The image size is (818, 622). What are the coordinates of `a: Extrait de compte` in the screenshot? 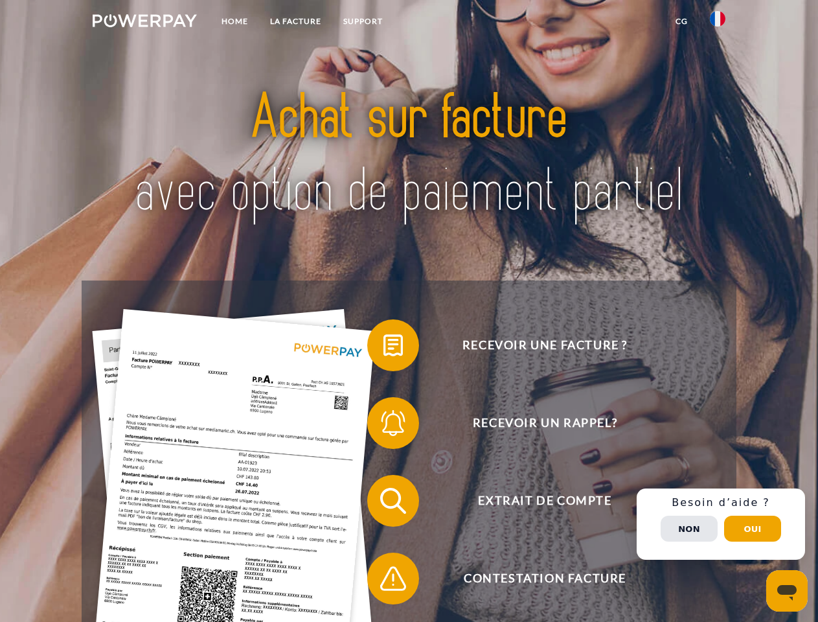 It's located at (536, 501).